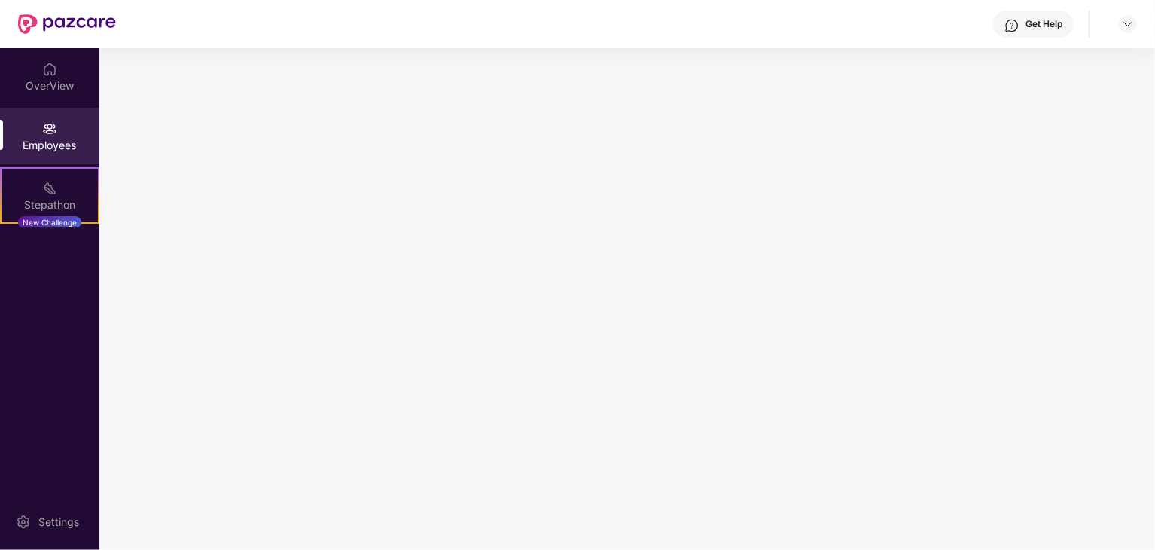  What do you see at coordinates (50, 205) in the screenshot?
I see `div: Stepathon` at bounding box center [50, 205].